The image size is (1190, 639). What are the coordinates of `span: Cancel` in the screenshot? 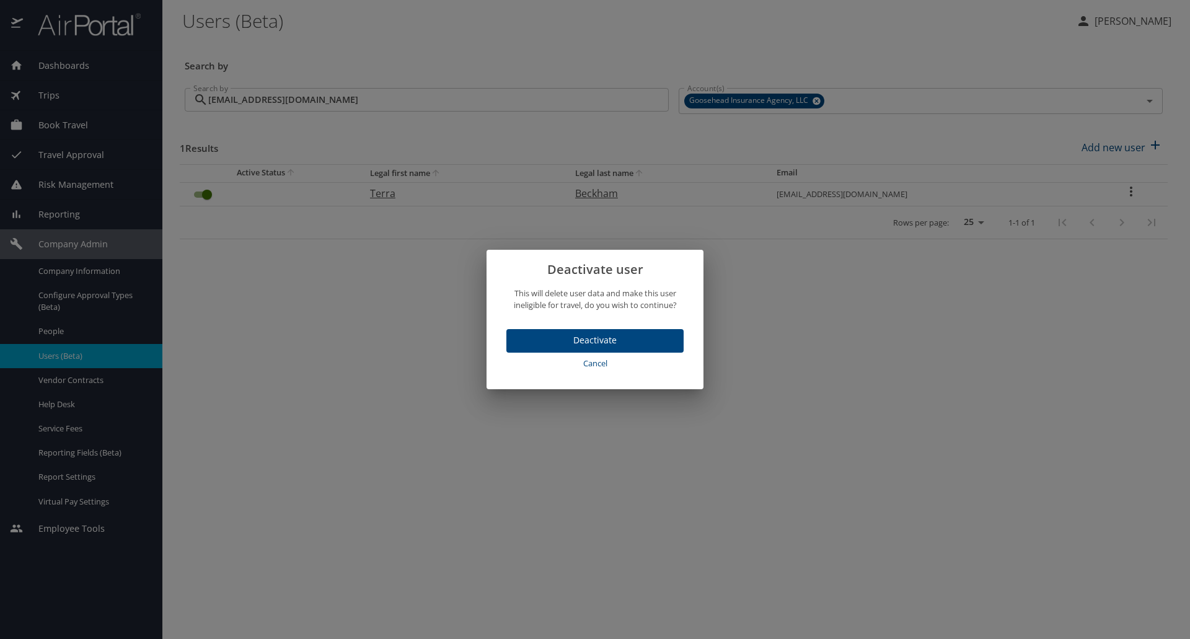 It's located at (595, 363).